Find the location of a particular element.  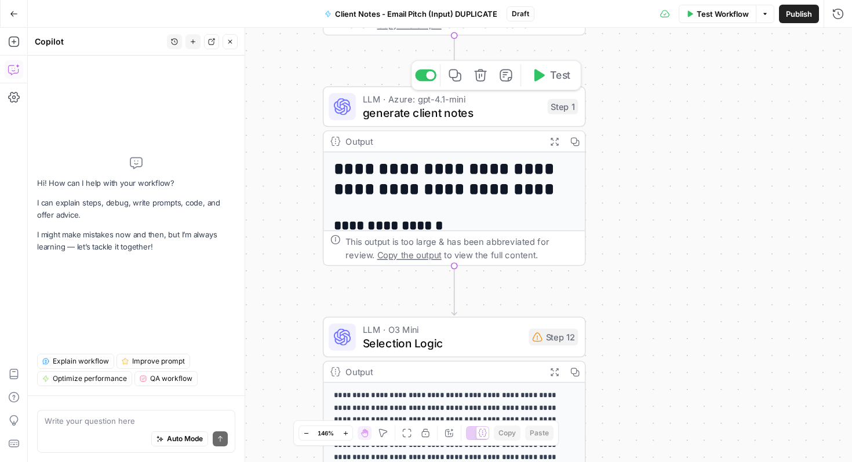

span: LLM · O3 Mini is located at coordinates (442, 329).